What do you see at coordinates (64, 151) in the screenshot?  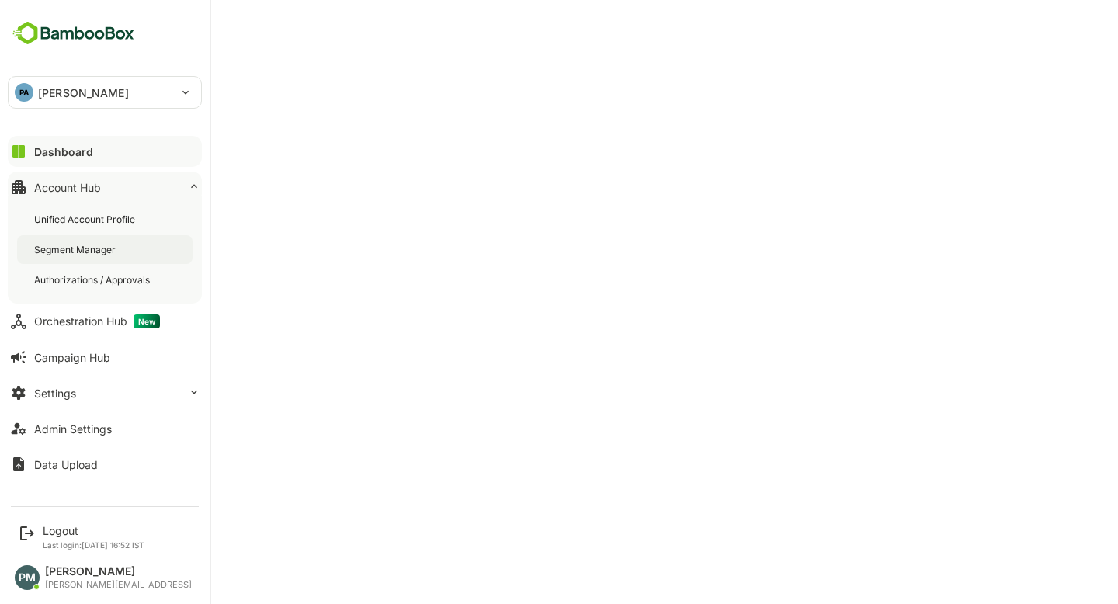 I see `div: Dashboard` at bounding box center [64, 151].